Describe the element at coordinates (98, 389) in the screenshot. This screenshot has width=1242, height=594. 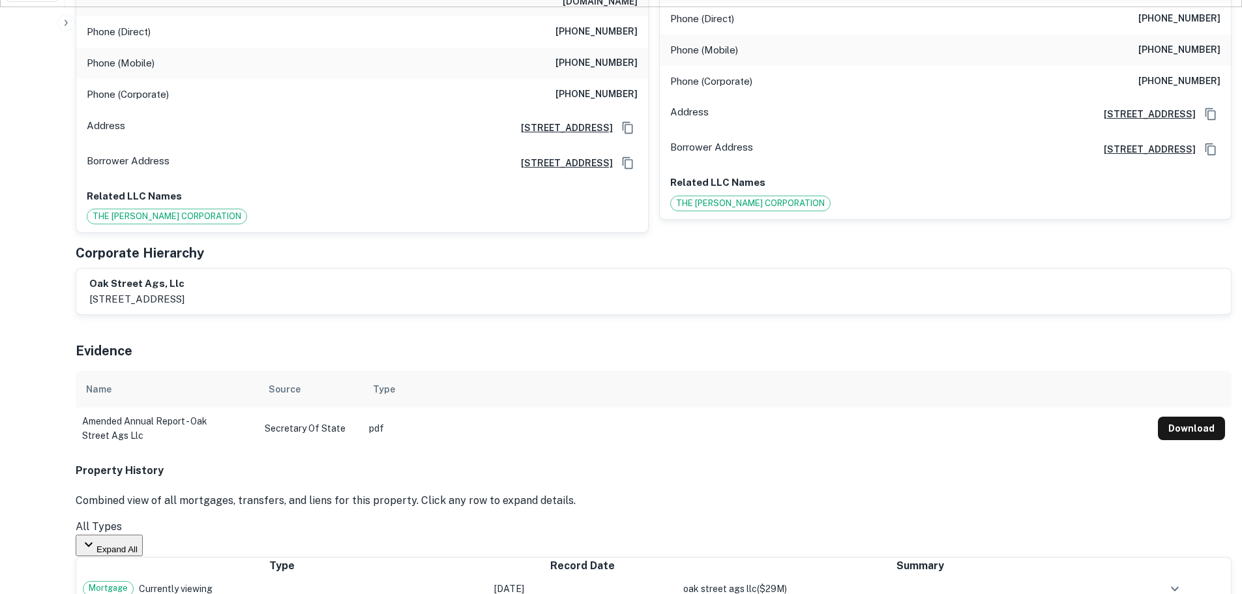
I see `div: Name` at that location.